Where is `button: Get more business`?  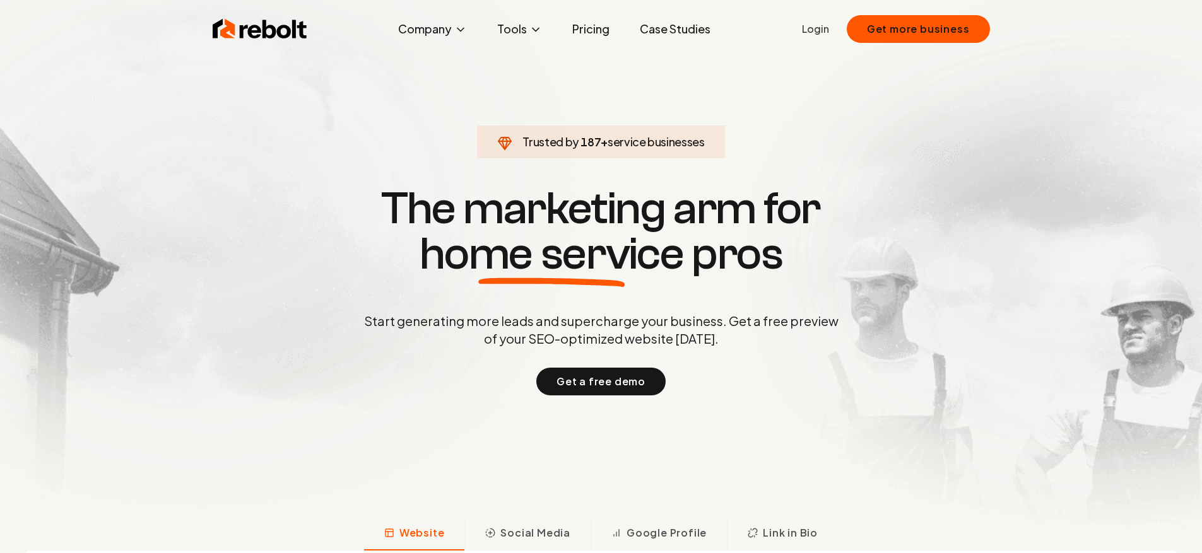
button: Get more business is located at coordinates (918, 29).